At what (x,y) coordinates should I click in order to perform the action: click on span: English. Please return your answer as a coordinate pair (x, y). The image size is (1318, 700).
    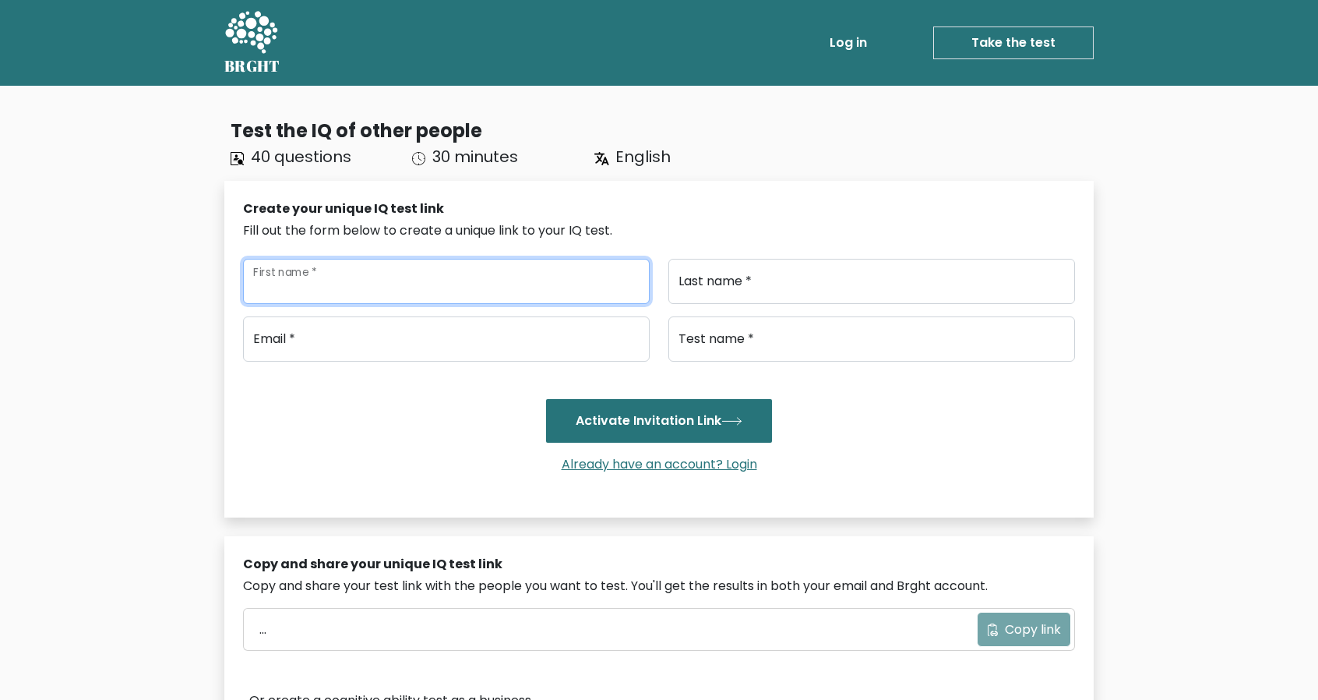
    Looking at the image, I should click on (643, 157).